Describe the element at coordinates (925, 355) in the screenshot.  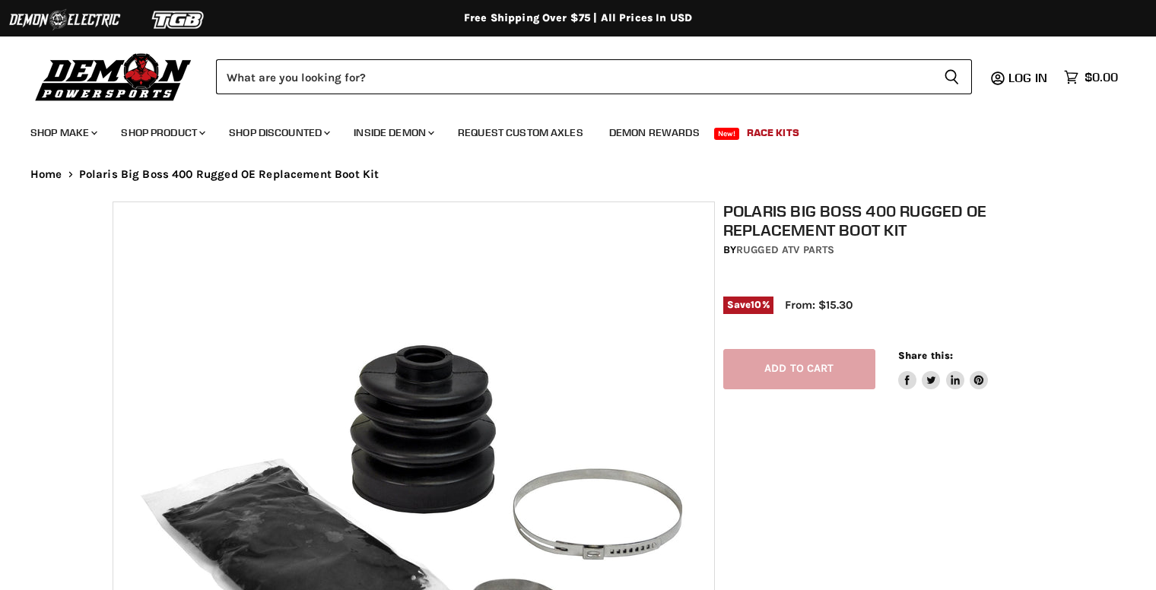
I see `span: Share this:` at that location.